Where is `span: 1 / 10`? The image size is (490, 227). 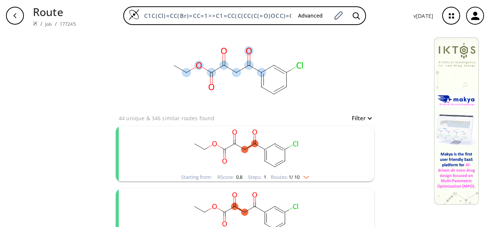 span: 1 / 10 is located at coordinates (294, 177).